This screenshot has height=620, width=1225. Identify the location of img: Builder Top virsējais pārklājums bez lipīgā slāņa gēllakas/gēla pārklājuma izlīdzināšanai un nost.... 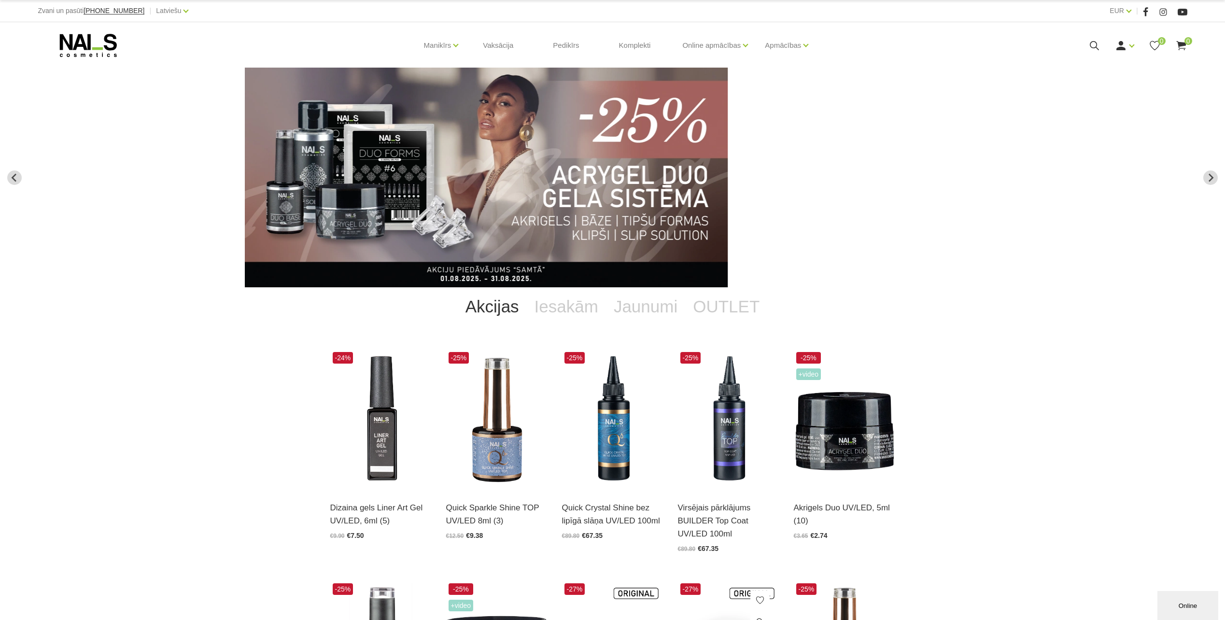
(728, 419).